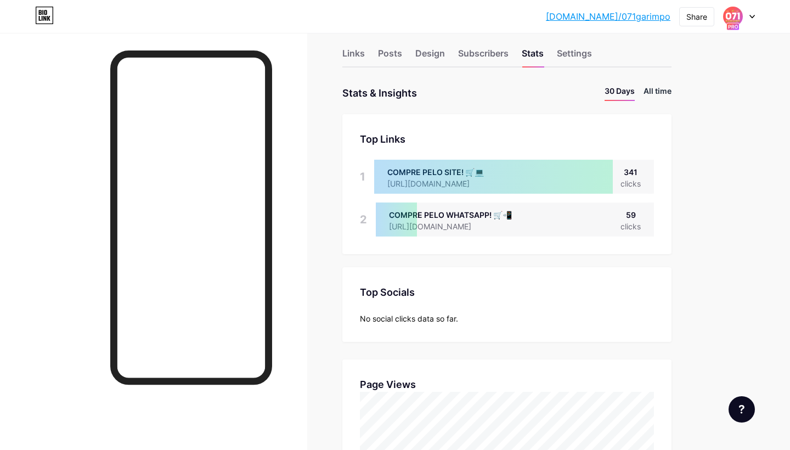 The image size is (790, 450). Describe the element at coordinates (574, 56) in the screenshot. I see `div: Settings` at that location.